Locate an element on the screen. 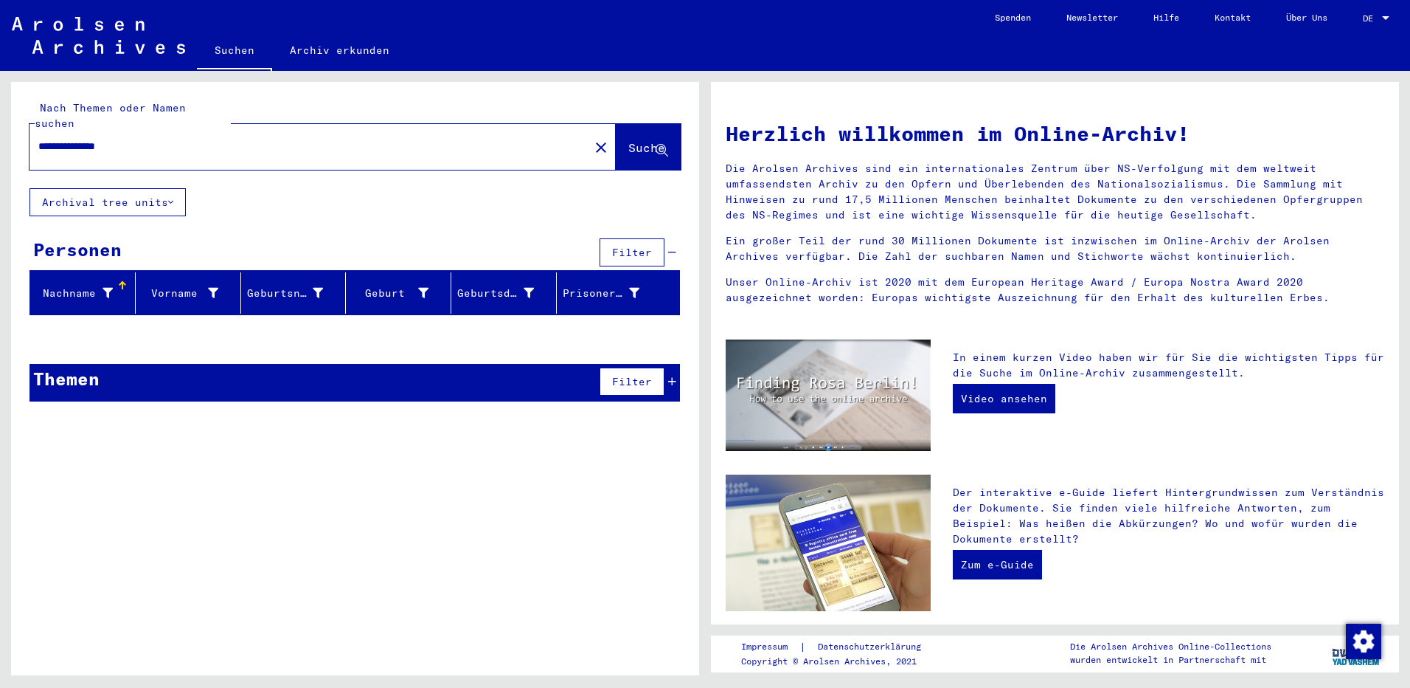  a: Datenschutzerklärung is located at coordinates (873, 646).